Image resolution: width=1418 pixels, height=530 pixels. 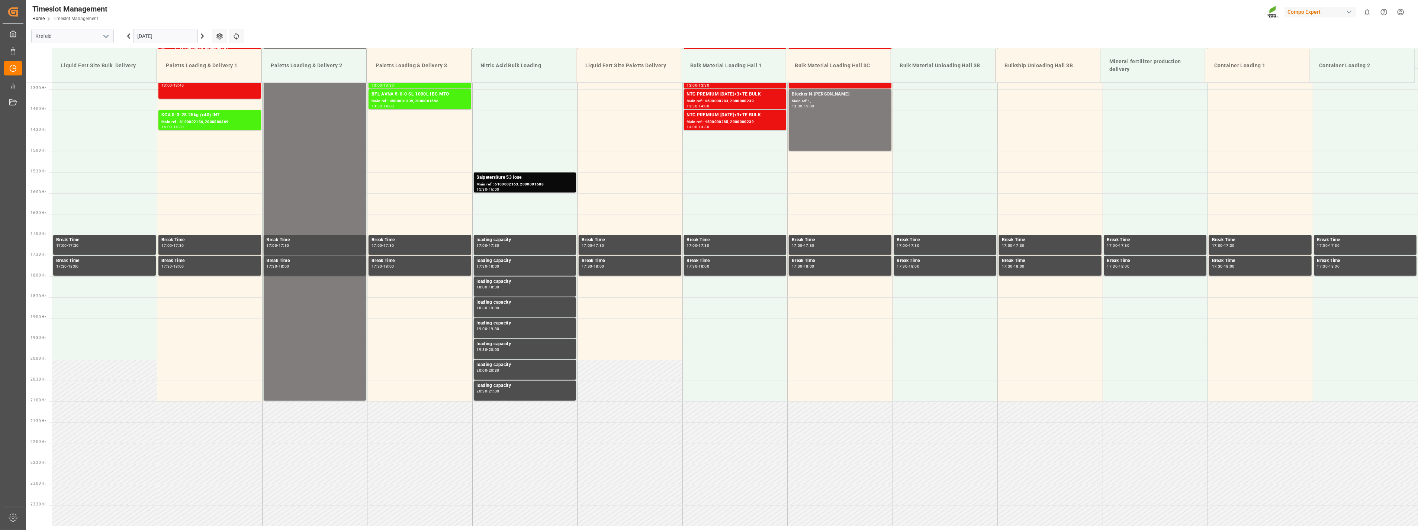 I want to click on span: 20:30 Hr, so click(x=38, y=379).